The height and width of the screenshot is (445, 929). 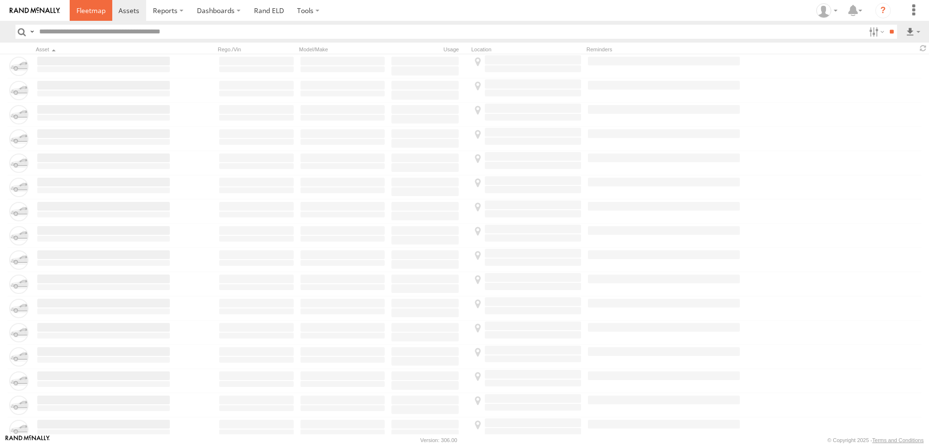 What do you see at coordinates (923, 48) in the screenshot?
I see `span: Refresh` at bounding box center [923, 48].